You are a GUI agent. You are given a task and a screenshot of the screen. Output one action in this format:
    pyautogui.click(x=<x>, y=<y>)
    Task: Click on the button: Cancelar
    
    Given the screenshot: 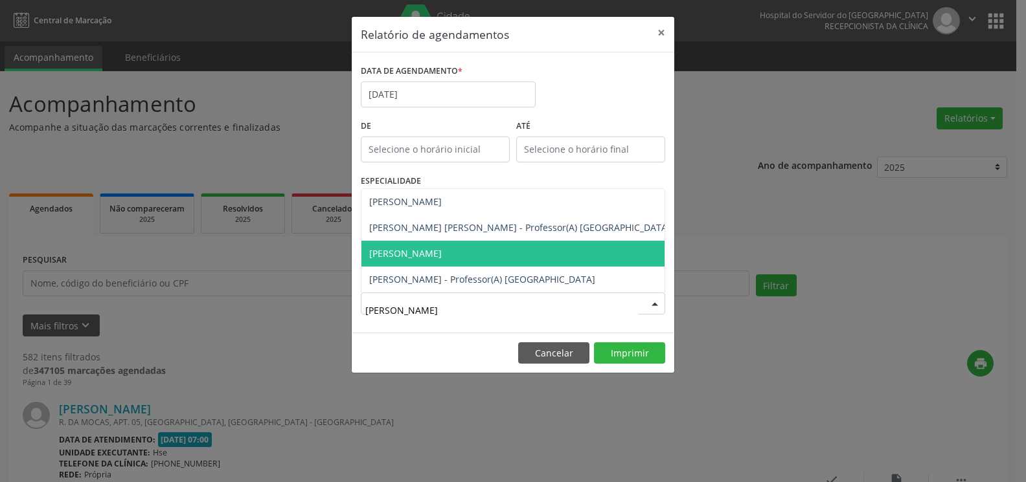 What is the action you would take?
    pyautogui.click(x=554, y=354)
    